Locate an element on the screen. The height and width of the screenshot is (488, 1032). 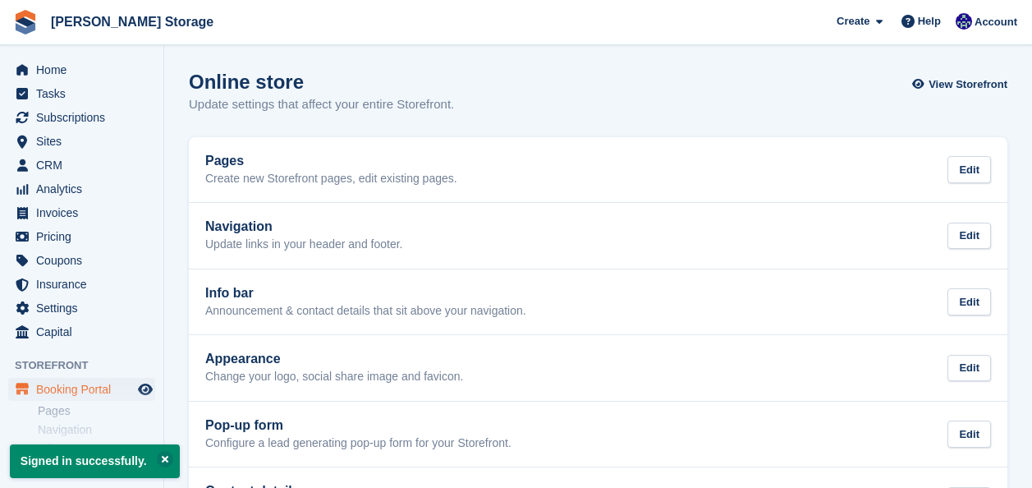
span: Help is located at coordinates (929, 21).